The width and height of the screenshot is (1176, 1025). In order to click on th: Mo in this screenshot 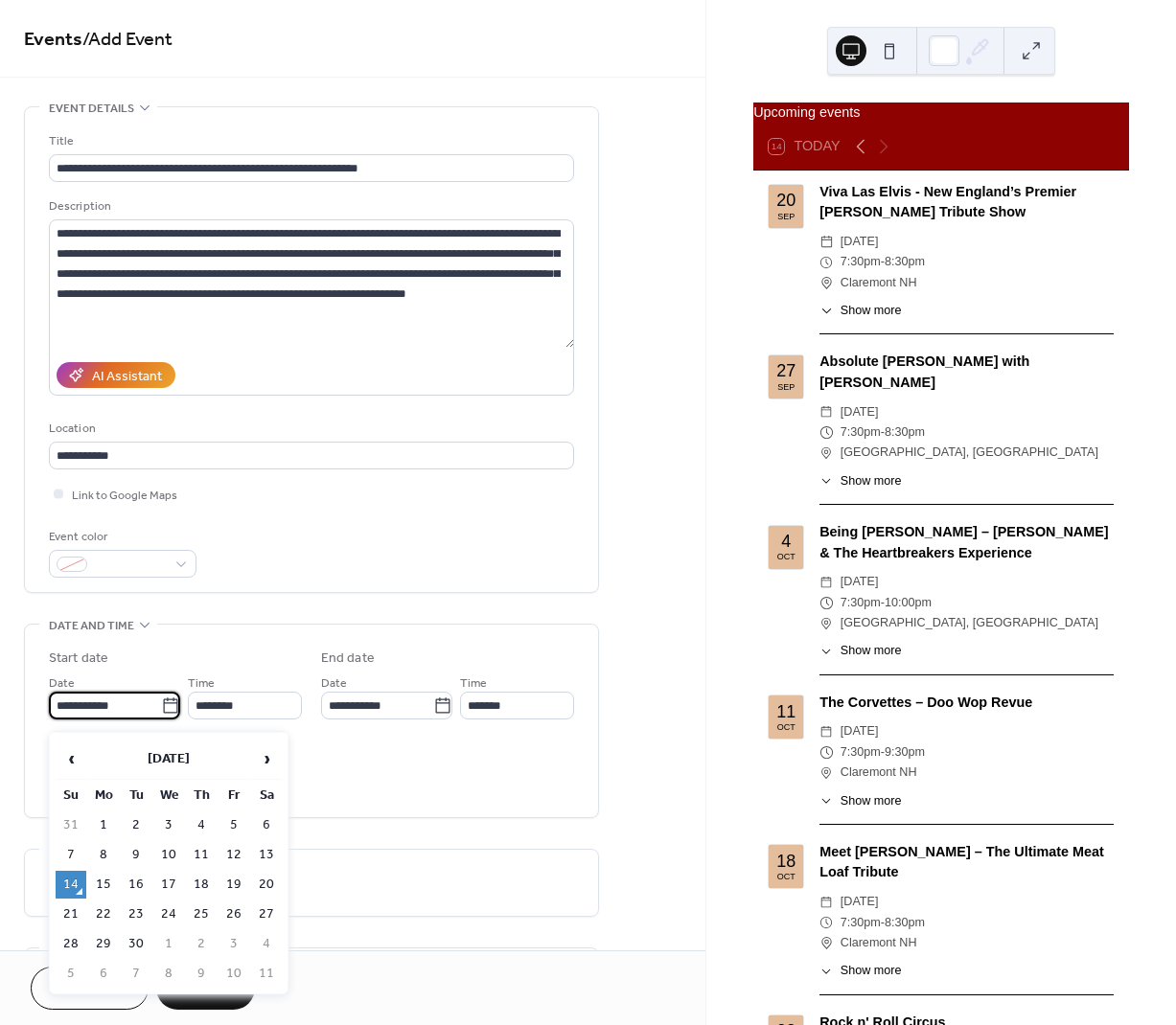, I will do `click(103, 795)`.